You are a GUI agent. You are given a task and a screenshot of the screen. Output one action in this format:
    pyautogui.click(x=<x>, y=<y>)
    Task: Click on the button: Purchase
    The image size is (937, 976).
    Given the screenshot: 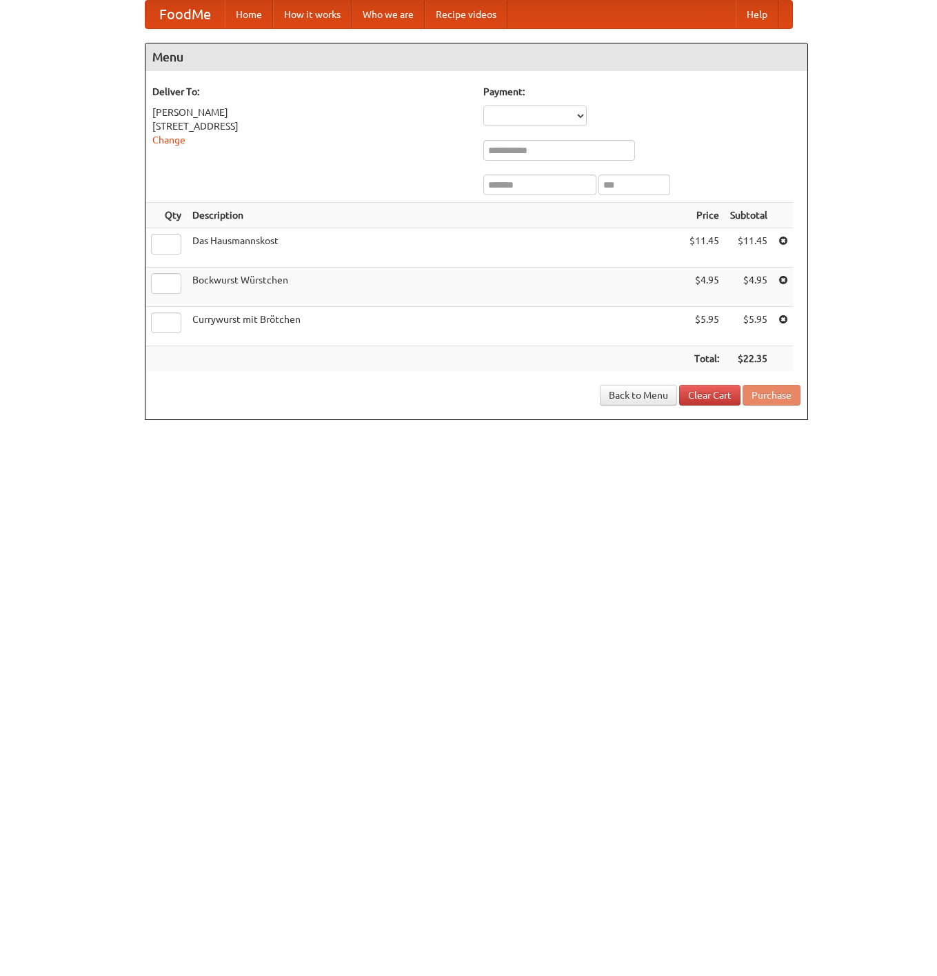 What is the action you would take?
    pyautogui.click(x=772, y=395)
    